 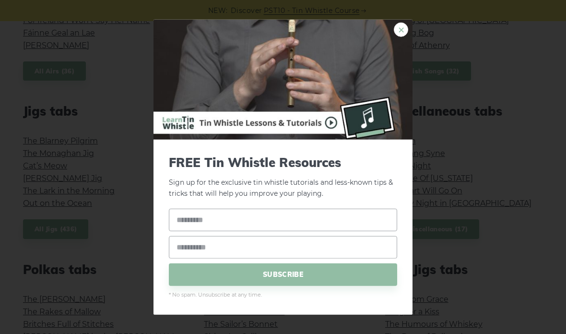 I want to click on span: FREE Tin Whistle Resources, so click(x=283, y=162).